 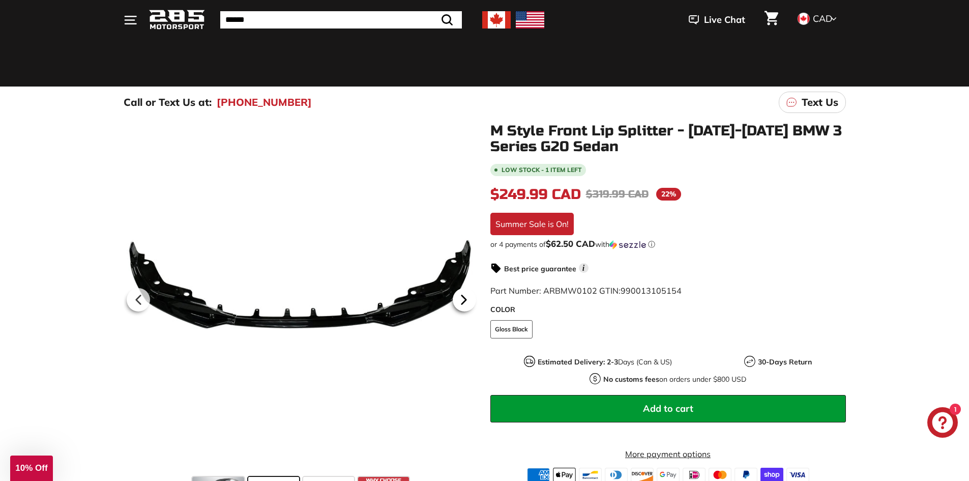 What do you see at coordinates (617, 194) in the screenshot?
I see `span: $319.99 CAD` at bounding box center [617, 194].